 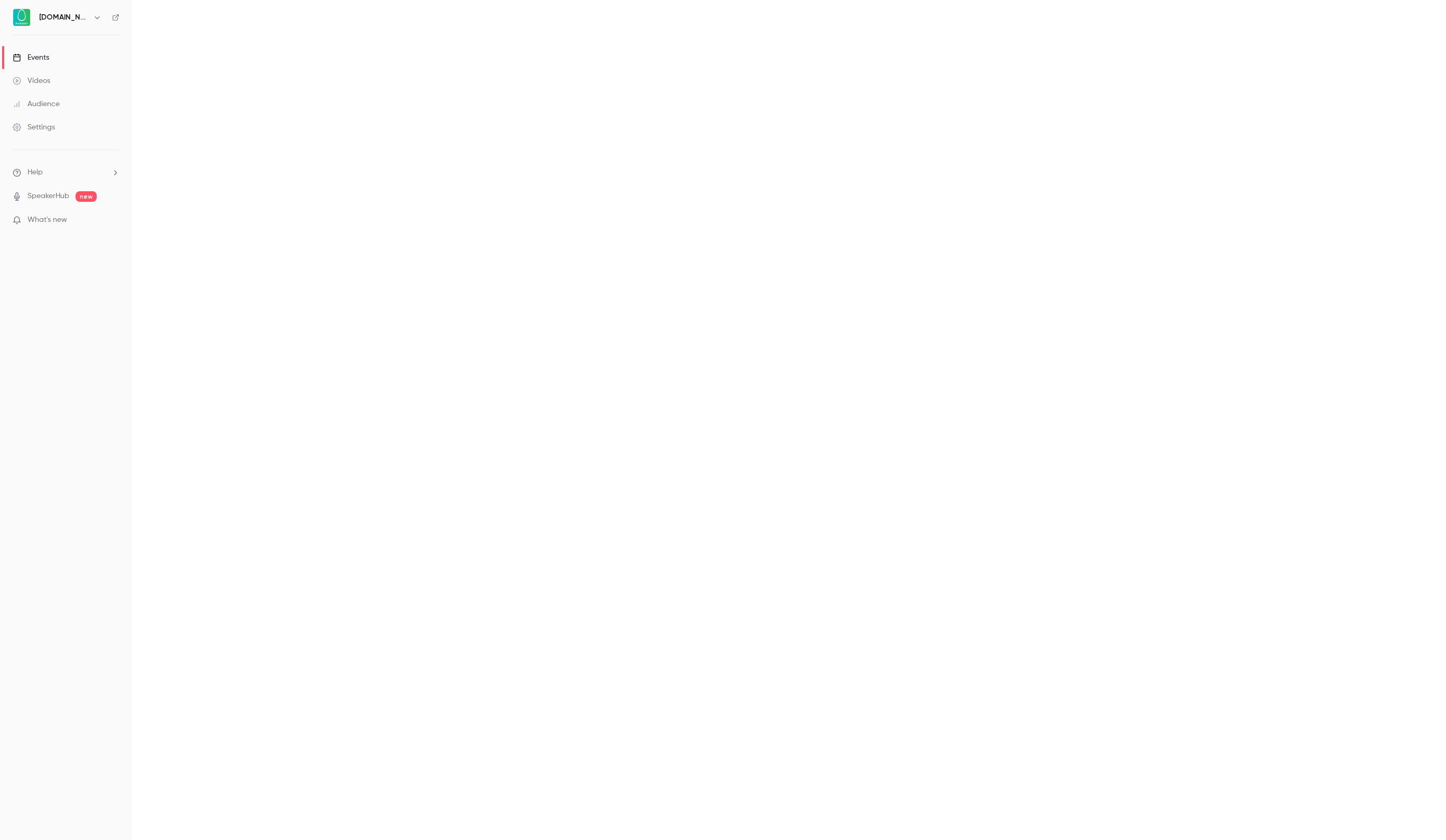 What do you see at coordinates (33, 127) in the screenshot?
I see `div: Settings` at bounding box center [33, 127].